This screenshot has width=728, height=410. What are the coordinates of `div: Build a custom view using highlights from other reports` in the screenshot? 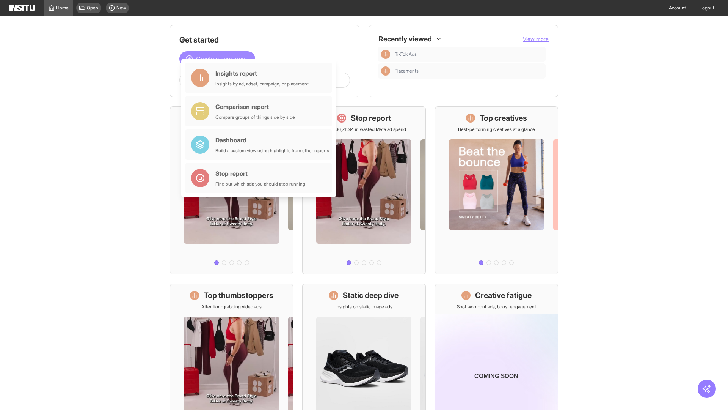 It's located at (272, 151).